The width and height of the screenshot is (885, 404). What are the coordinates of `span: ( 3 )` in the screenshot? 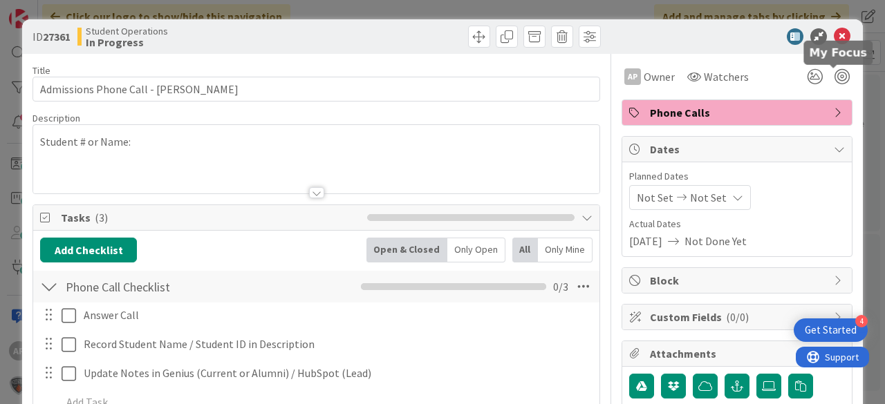 It's located at (101, 218).